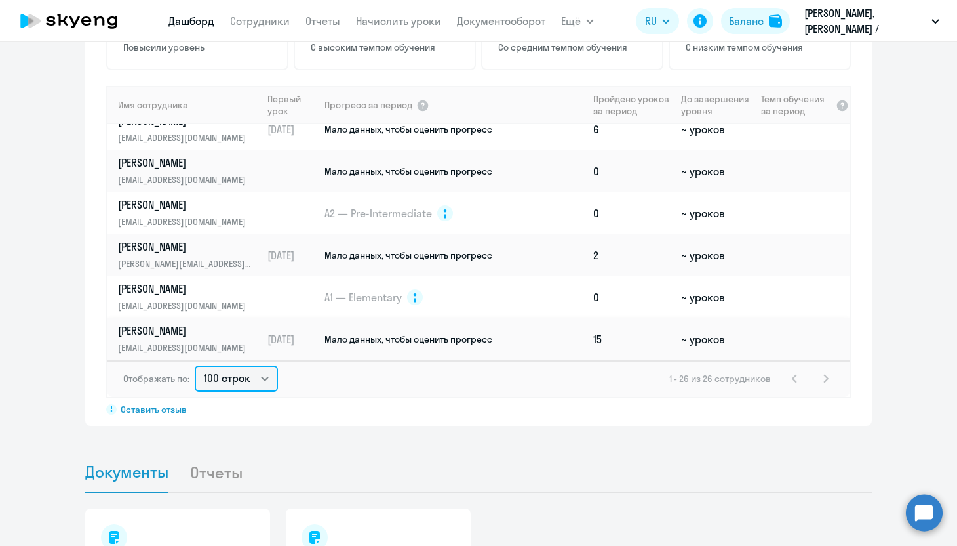 The width and height of the screenshot is (957, 546). Describe the element at coordinates (323, 21) in the screenshot. I see `a: Отчеты` at that location.